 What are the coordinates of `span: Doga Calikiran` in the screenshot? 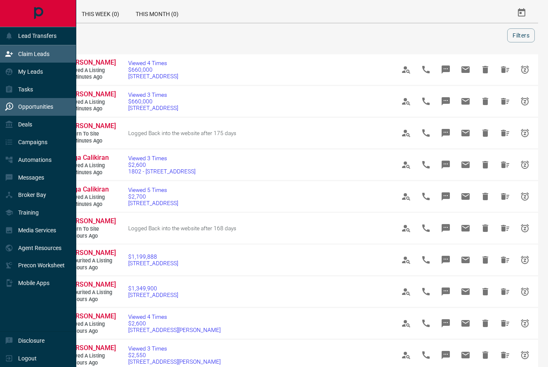 It's located at (87, 158).